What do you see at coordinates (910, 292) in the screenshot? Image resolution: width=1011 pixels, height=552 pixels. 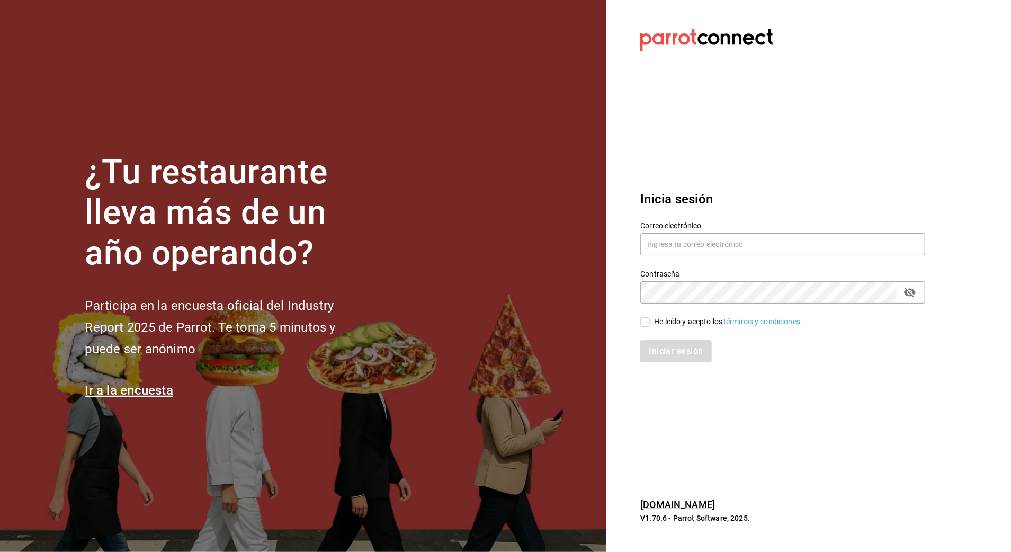 I see `button: passwordField` at bounding box center [910, 292].